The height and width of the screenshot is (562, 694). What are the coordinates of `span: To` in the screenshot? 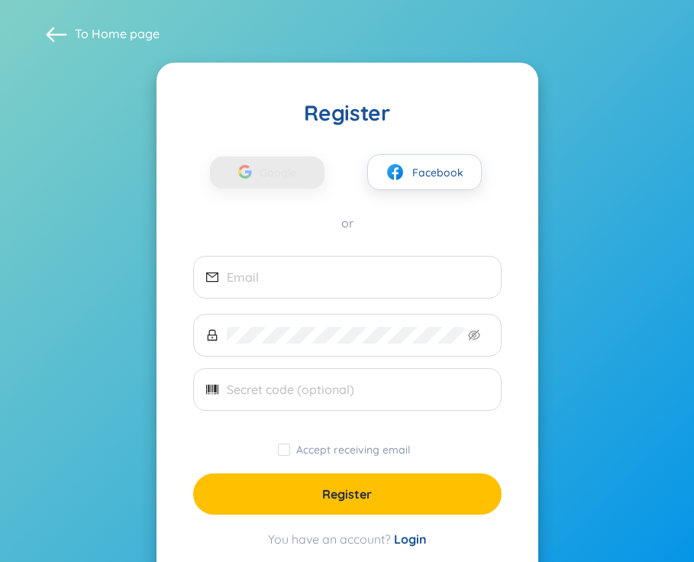 It's located at (117, 34).